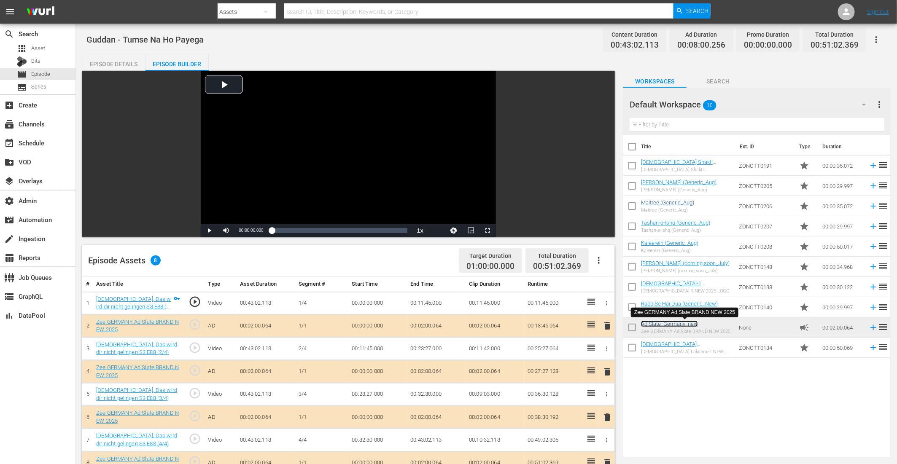 The image size is (897, 464). What do you see at coordinates (9, 162) in the screenshot?
I see `span: VOD` at bounding box center [9, 162].